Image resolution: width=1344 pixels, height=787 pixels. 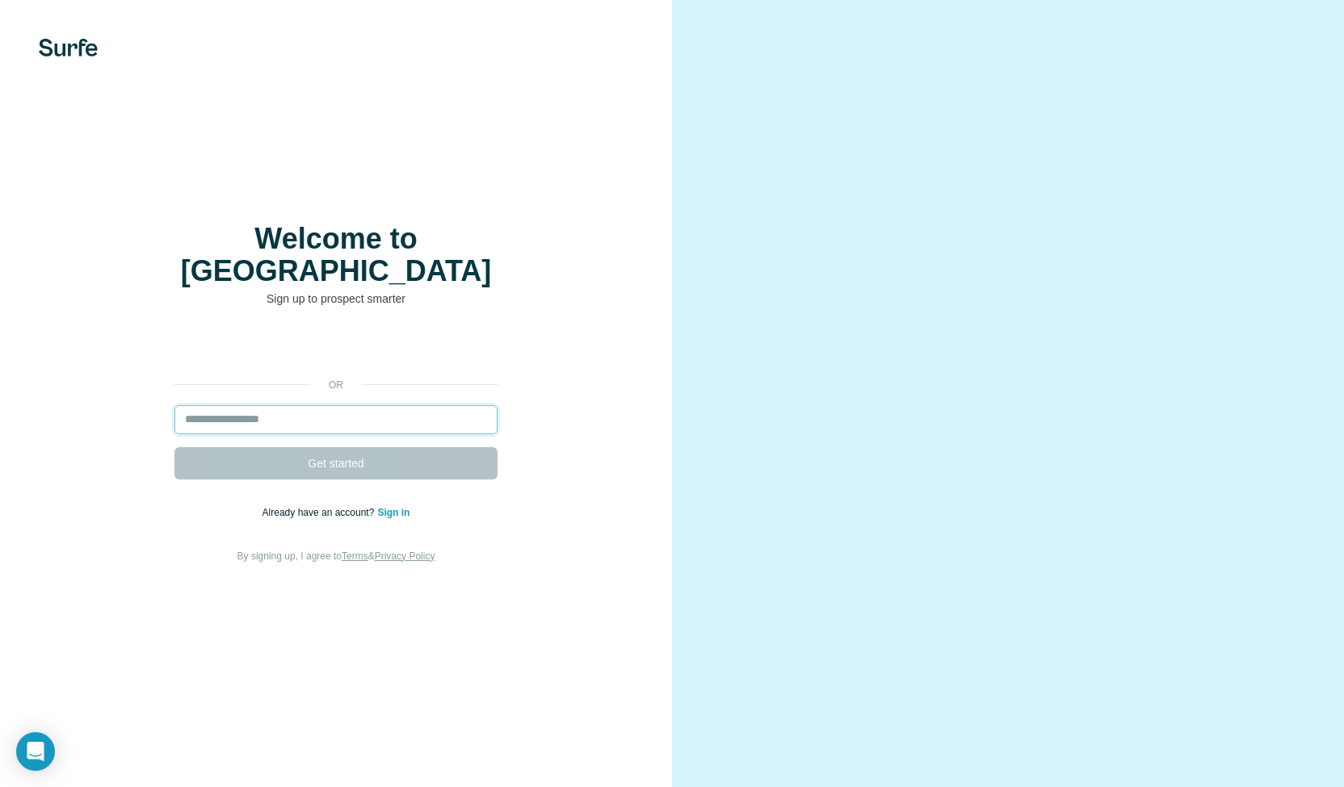 I want to click on img: Surfe's logo, so click(x=68, y=48).